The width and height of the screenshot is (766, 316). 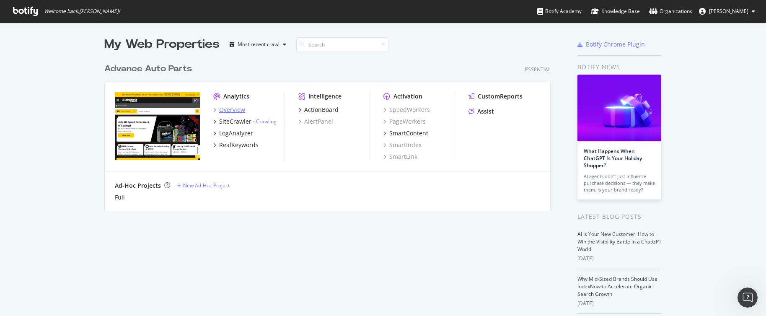 I want to click on a: SpeedWorkers, so click(x=406, y=110).